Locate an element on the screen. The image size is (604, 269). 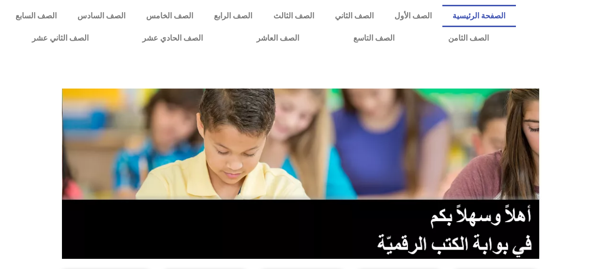
a: الصف الثالث is located at coordinates (293, 16).